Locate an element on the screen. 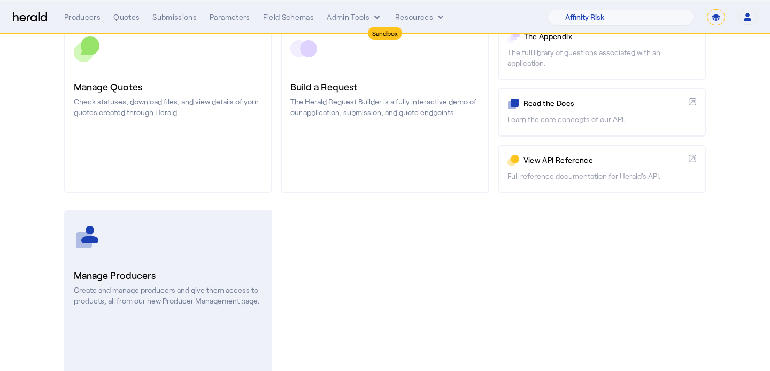 This screenshot has width=770, height=371. a: Manage QuotesCheck statuses, download files, and view details of your quotes created through Herald. is located at coordinates (168, 107).